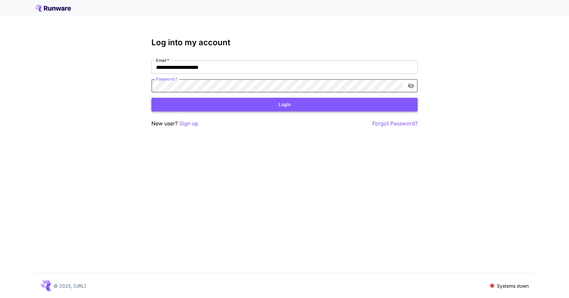 The height and width of the screenshot is (298, 569). Describe the element at coordinates (189, 123) in the screenshot. I see `p: Sign up` at that location.